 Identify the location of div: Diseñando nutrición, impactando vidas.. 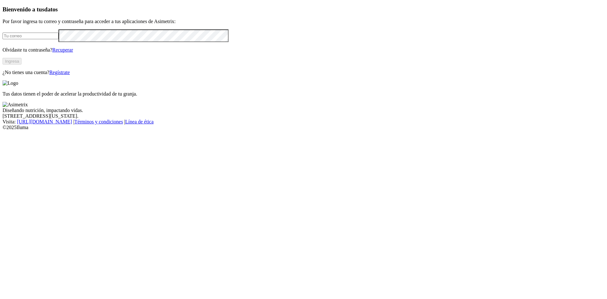
(303, 110).